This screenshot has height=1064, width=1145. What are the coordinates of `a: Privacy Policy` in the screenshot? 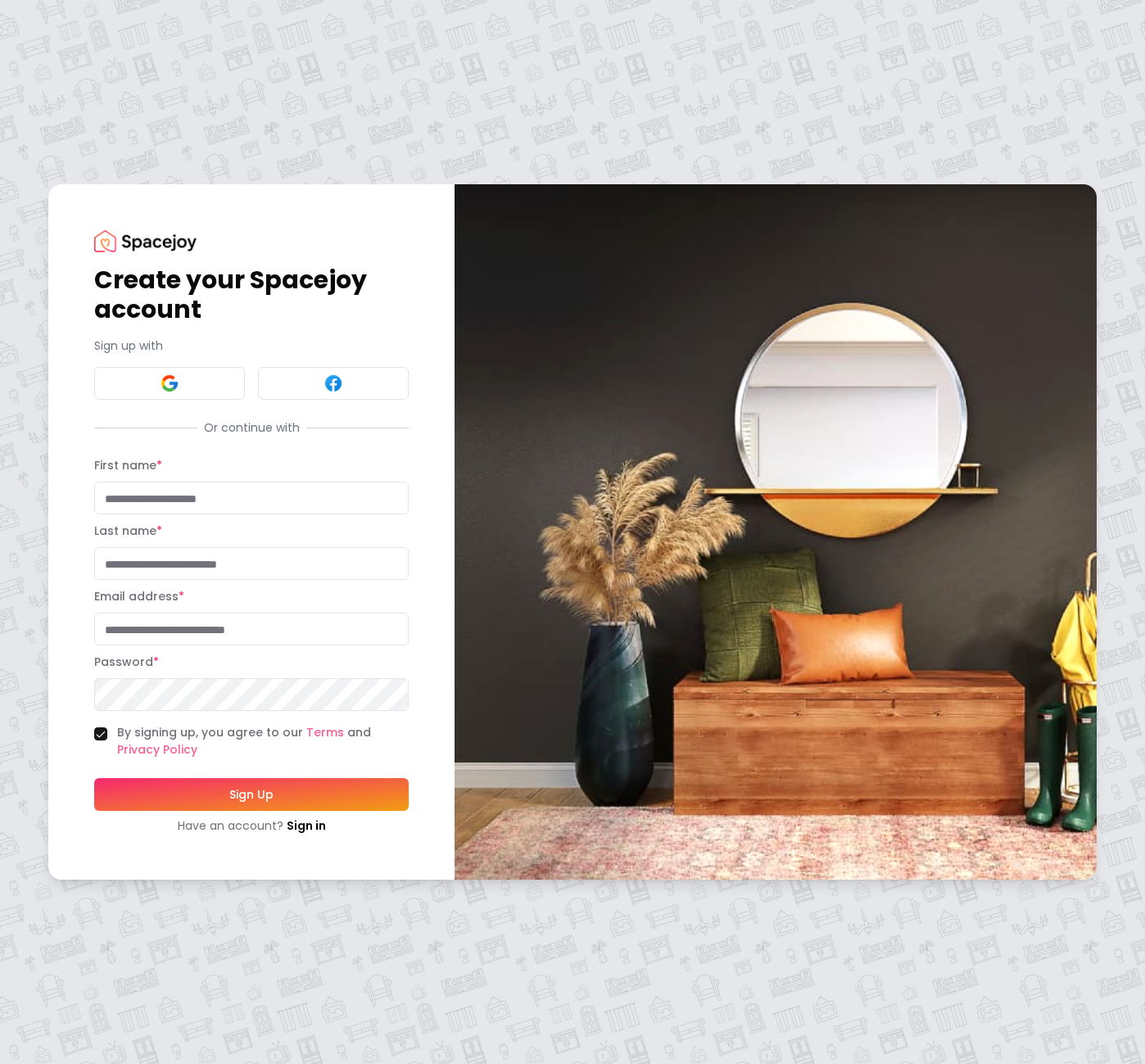 It's located at (157, 750).